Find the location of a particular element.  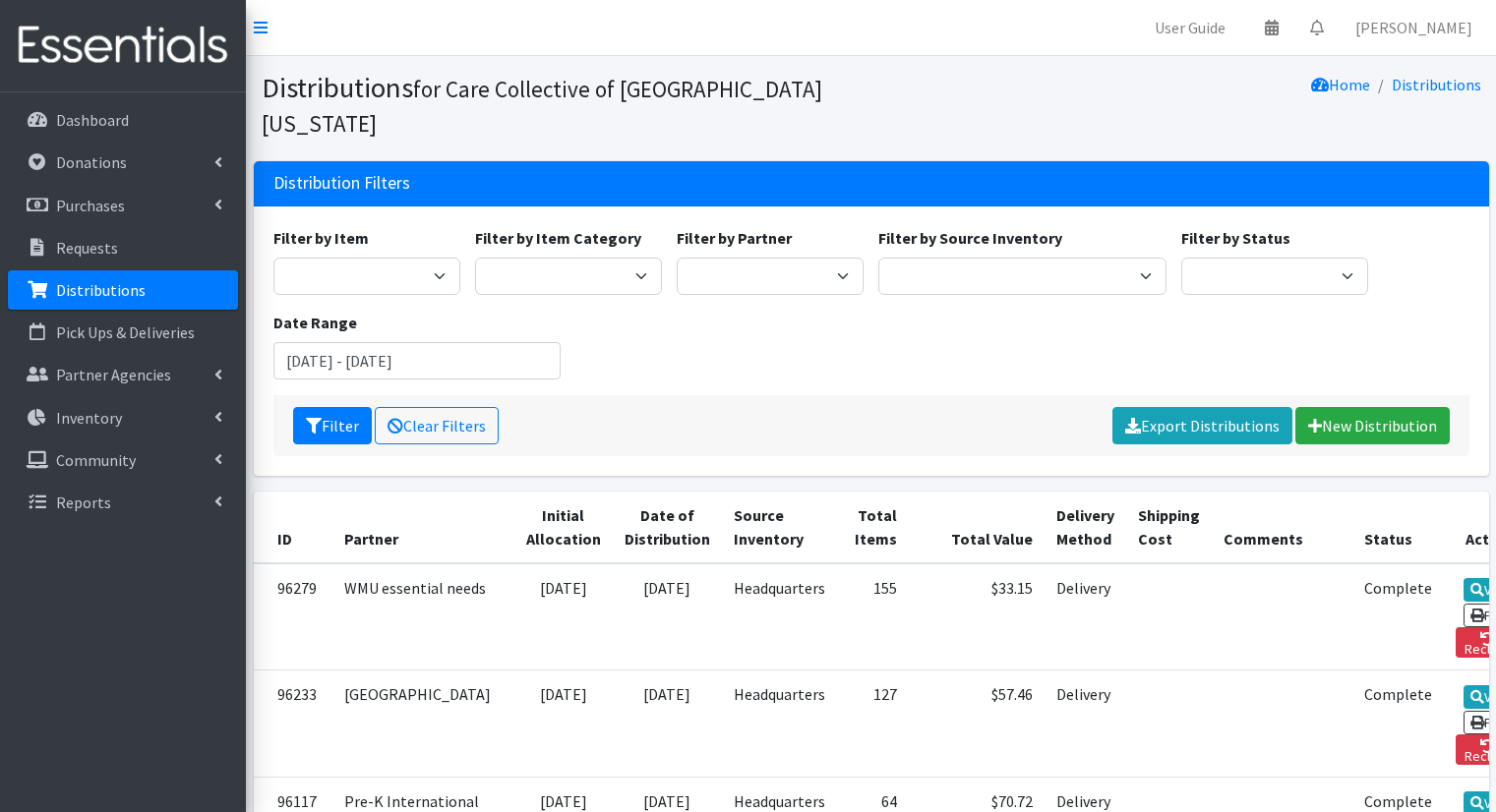

label: Filter by Partner is located at coordinates (734, 238).